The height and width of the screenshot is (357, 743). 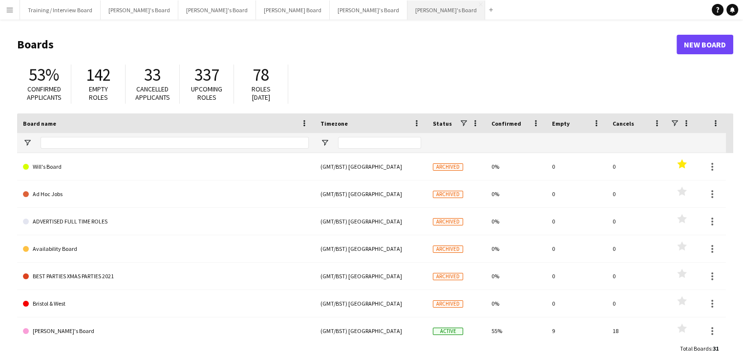 I want to click on span: Status, so click(x=442, y=123).